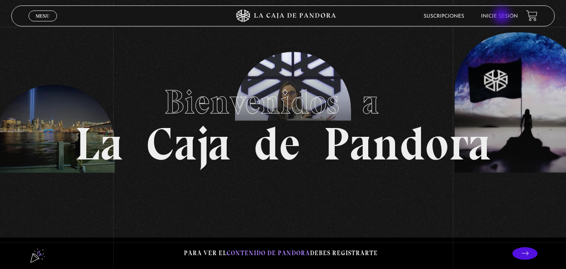  What do you see at coordinates (283, 121) in the screenshot?
I see `h1: La Caja de Pandora` at bounding box center [283, 121].